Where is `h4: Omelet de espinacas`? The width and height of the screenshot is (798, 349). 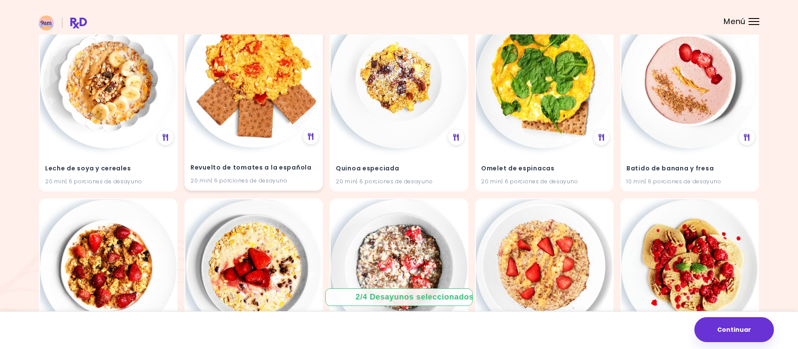 h4: Omelet de espinacas is located at coordinates (544, 169).